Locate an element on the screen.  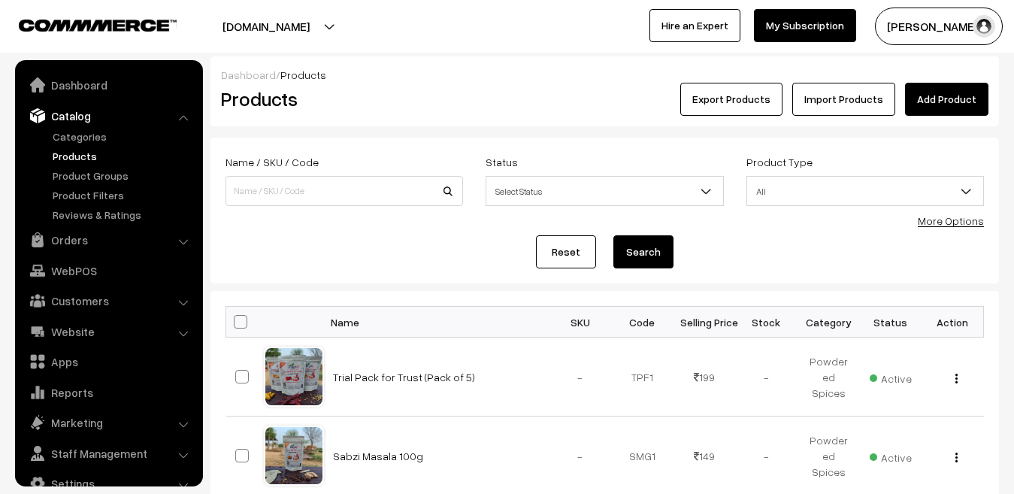
label: Product Type is located at coordinates (779, 162).